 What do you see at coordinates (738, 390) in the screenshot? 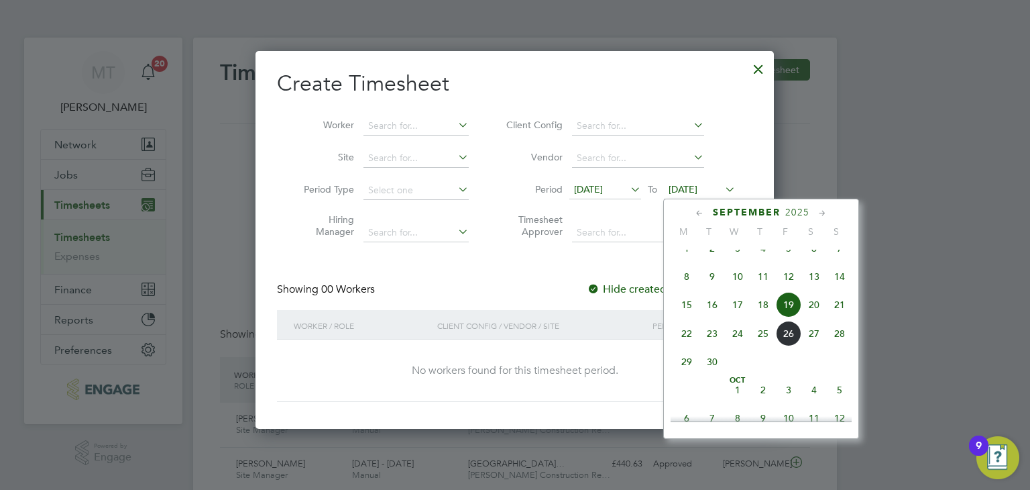
I see `span: 1` at bounding box center [738, 390].